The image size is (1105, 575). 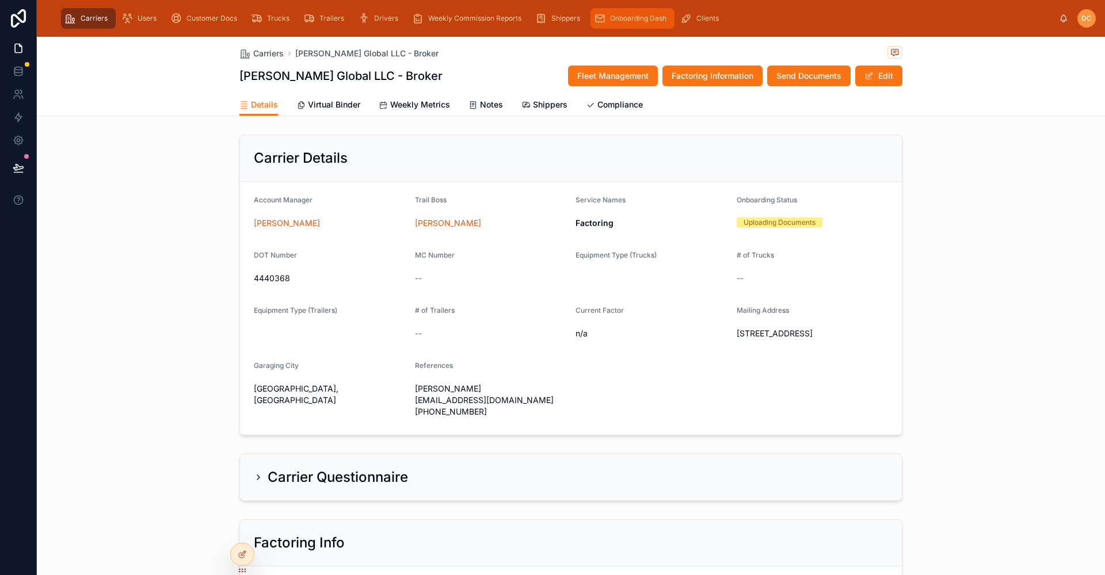 What do you see at coordinates (616, 255) in the screenshot?
I see `span: Equipment Type (Trucks)` at bounding box center [616, 255].